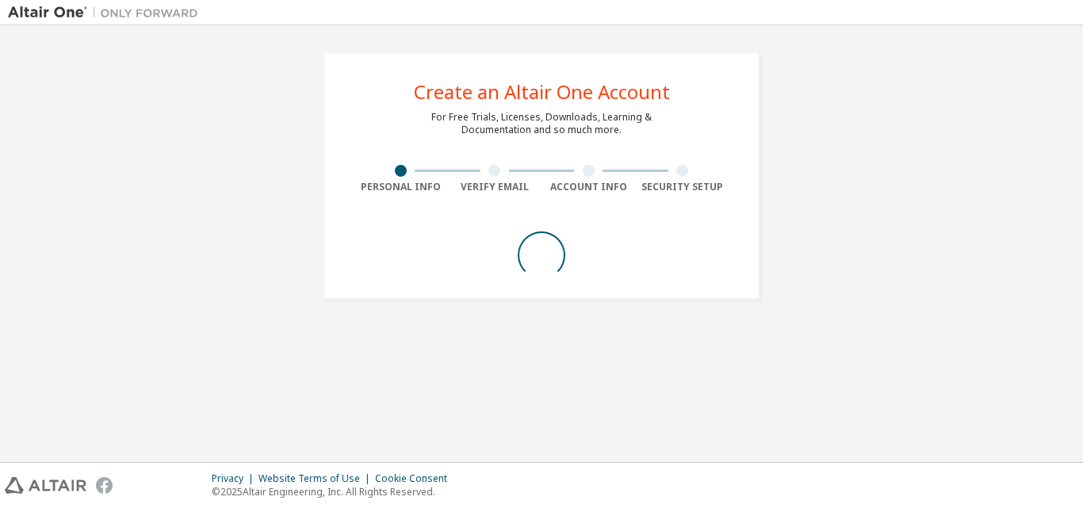 This screenshot has height=508, width=1083. Describe the element at coordinates (400, 187) in the screenshot. I see `div: Personal Info` at that location.